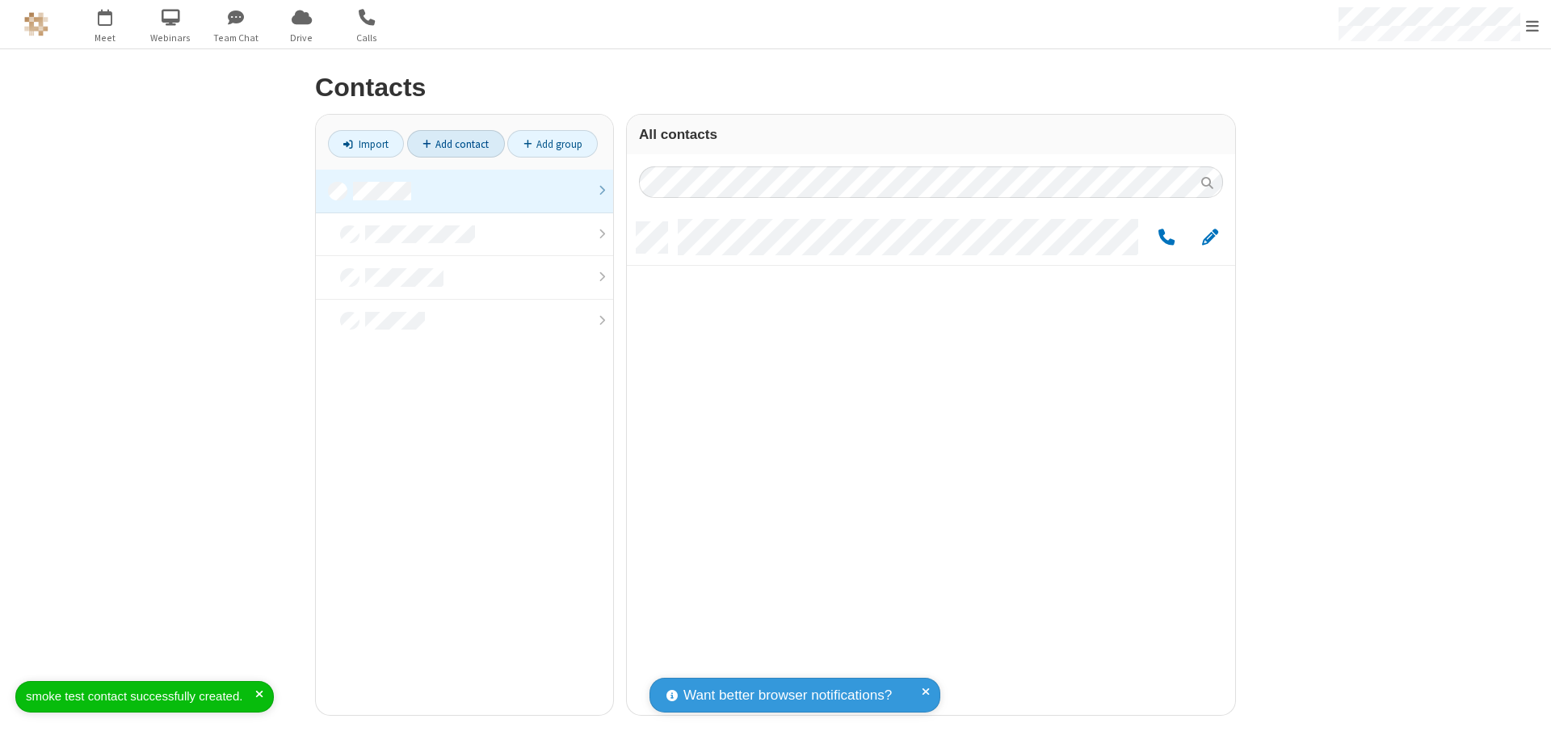  I want to click on div: smoke test contact successfully created., so click(141, 696).